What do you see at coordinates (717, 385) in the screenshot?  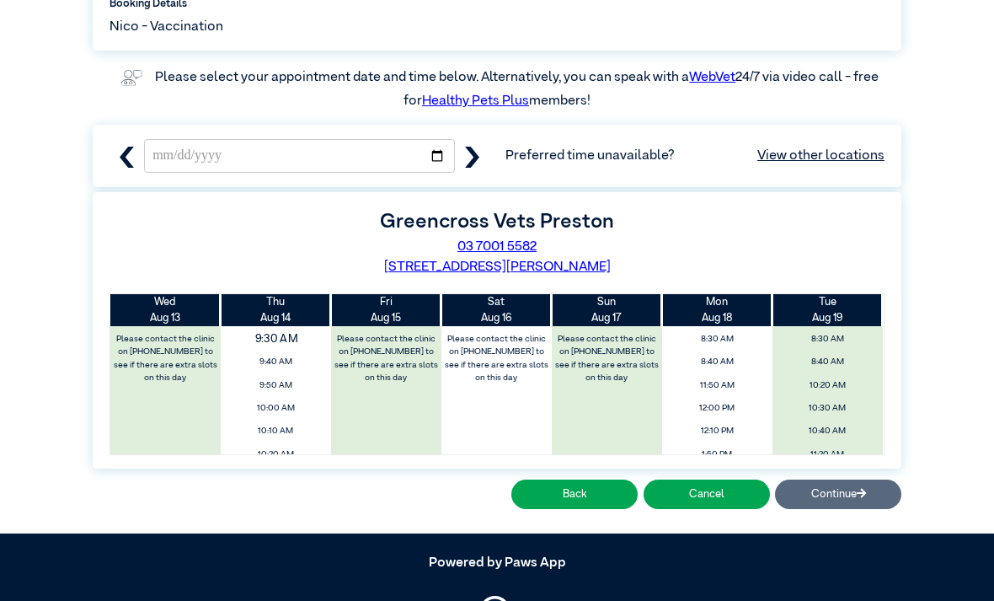 I see `span: 11:50 AM` at bounding box center [717, 385].